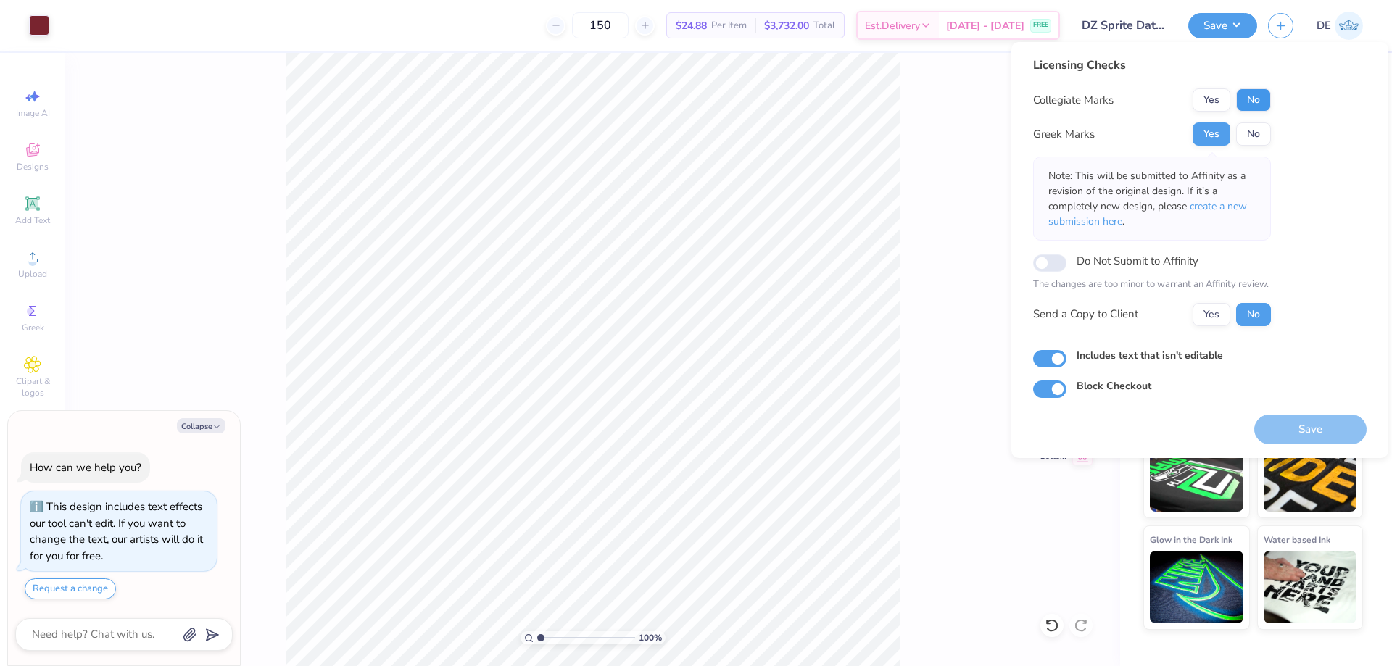 The height and width of the screenshot is (666, 1392). What do you see at coordinates (1339, 25) in the screenshot?
I see `a: DE` at bounding box center [1339, 25].